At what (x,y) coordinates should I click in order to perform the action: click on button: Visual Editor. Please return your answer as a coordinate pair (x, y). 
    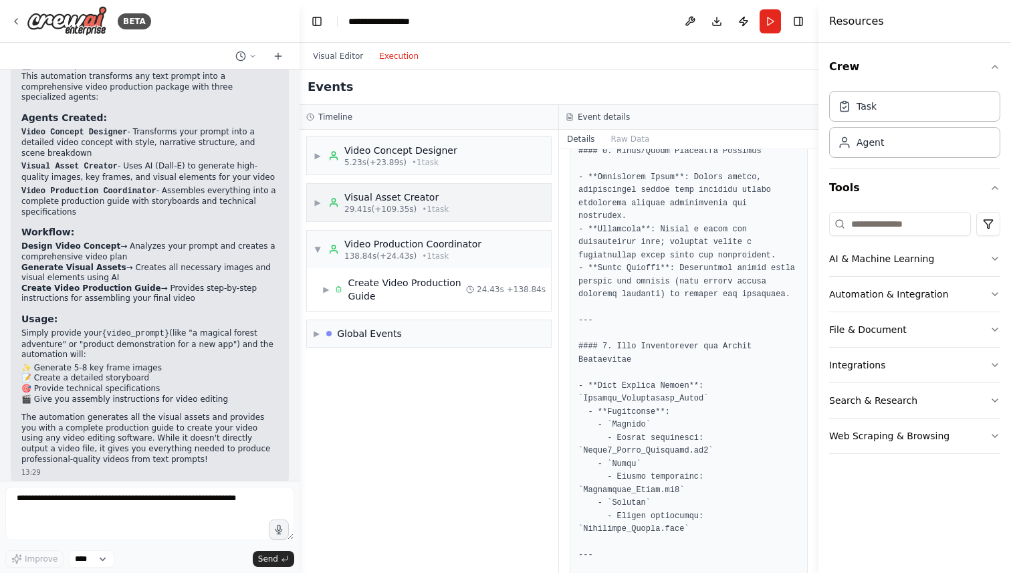
    Looking at the image, I should click on (338, 56).